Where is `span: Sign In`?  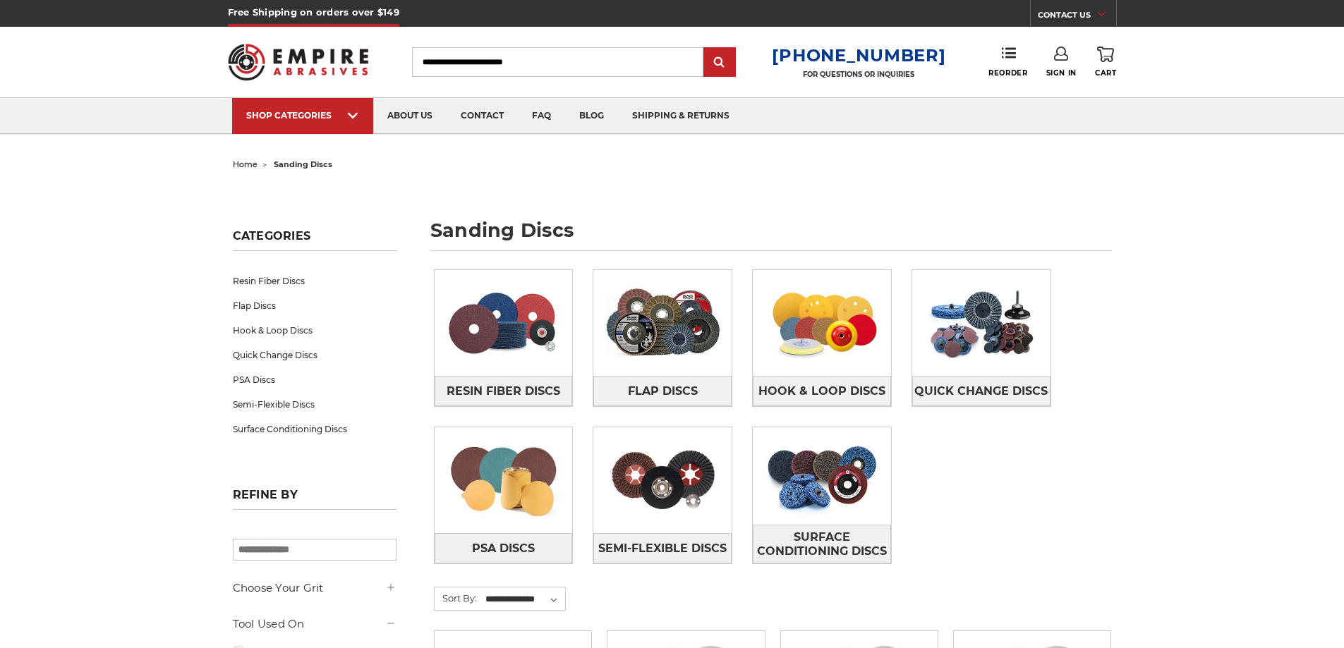 span: Sign In is located at coordinates (1061, 73).